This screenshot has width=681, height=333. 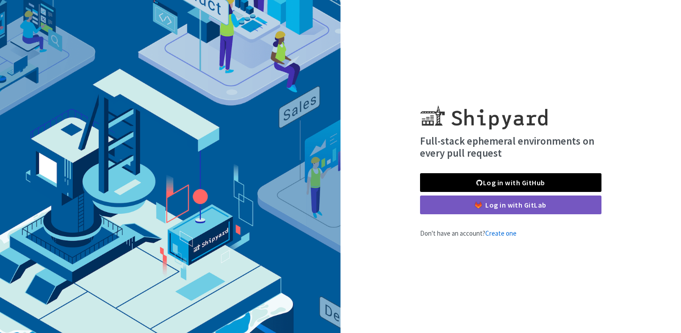 I want to click on h4: Full-stack ephemeral environments on every pull request, so click(x=511, y=147).